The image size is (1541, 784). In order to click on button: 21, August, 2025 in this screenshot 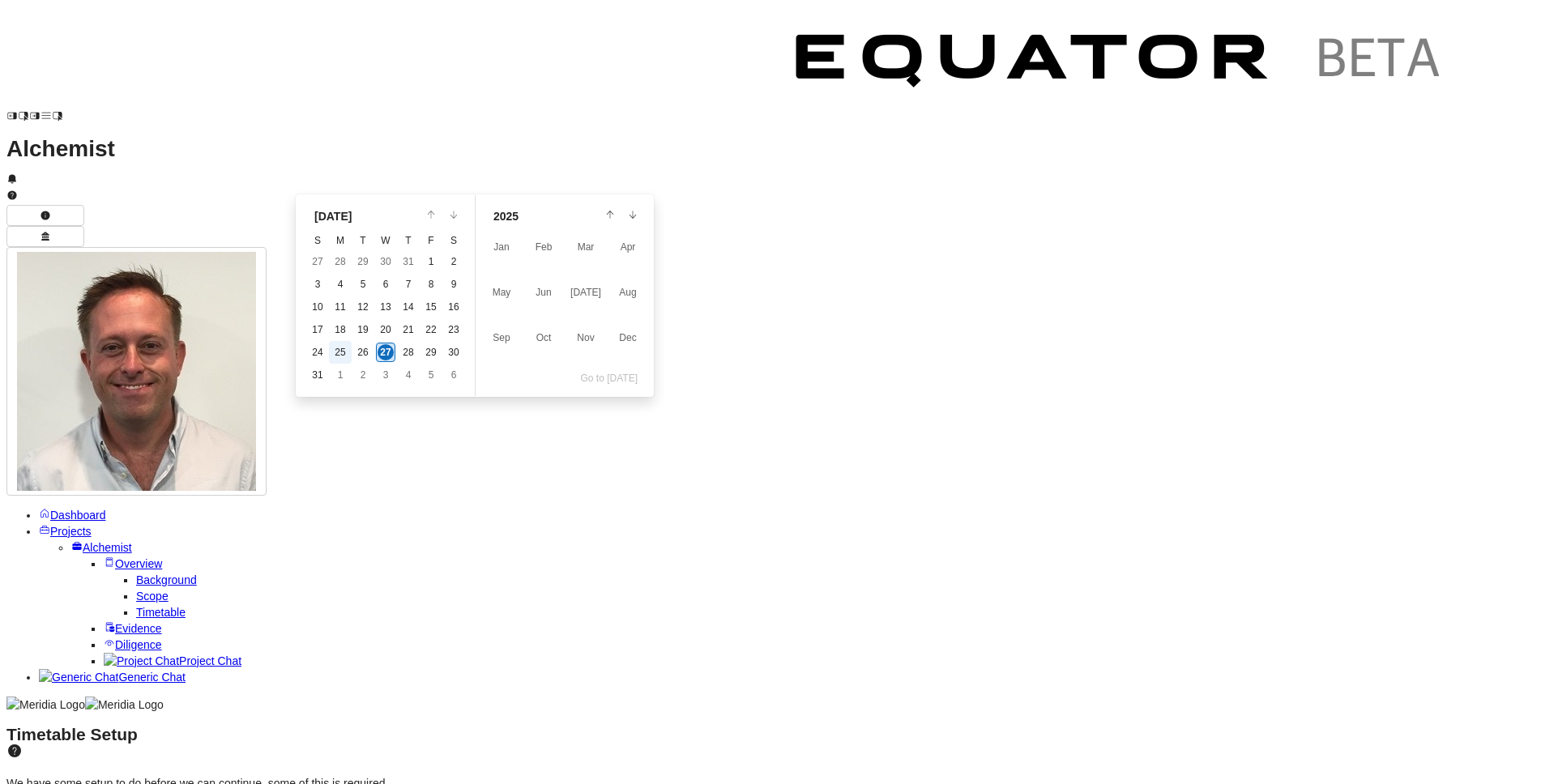, I will do `click(408, 329)`.